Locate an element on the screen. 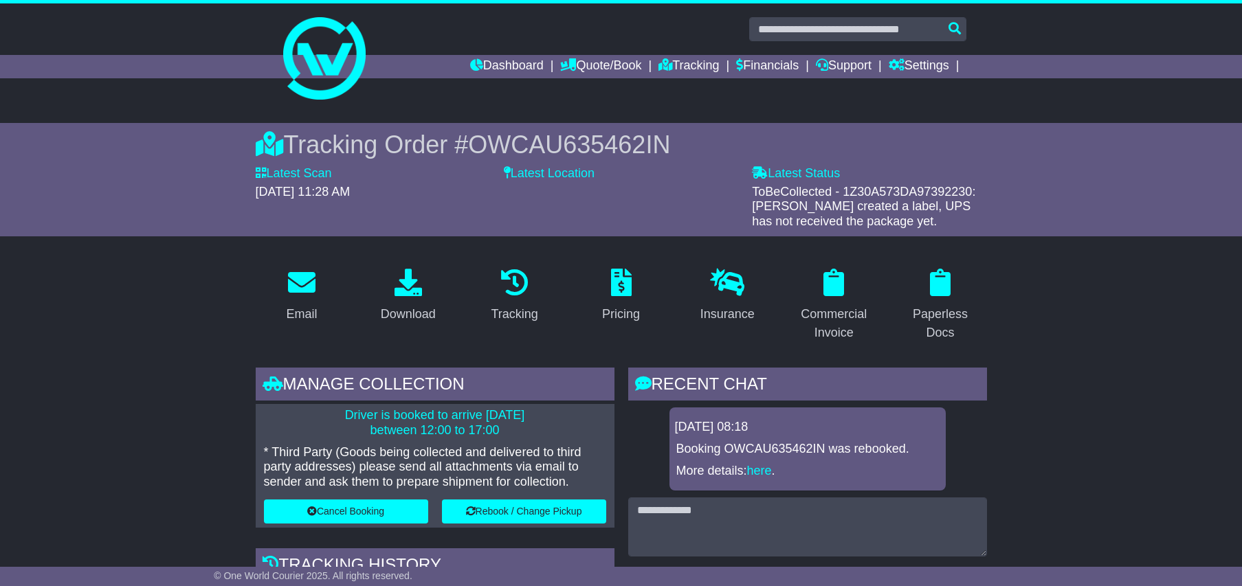  div: Insurance is located at coordinates (727, 314).